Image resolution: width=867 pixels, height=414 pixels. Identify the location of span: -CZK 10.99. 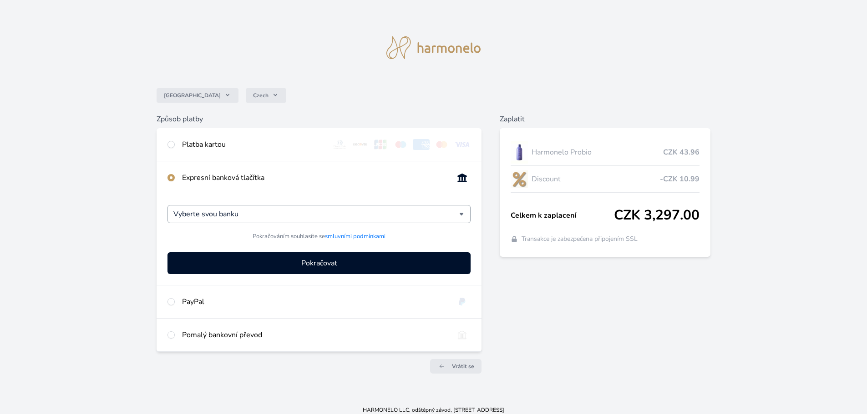
(679, 179).